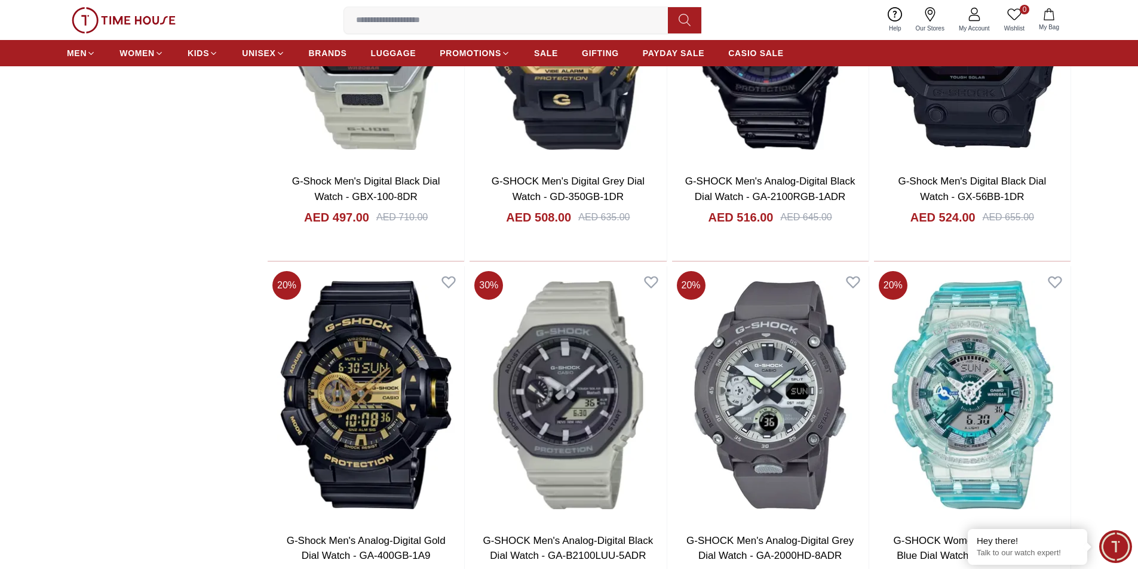  I want to click on a: Our Stores, so click(930, 20).